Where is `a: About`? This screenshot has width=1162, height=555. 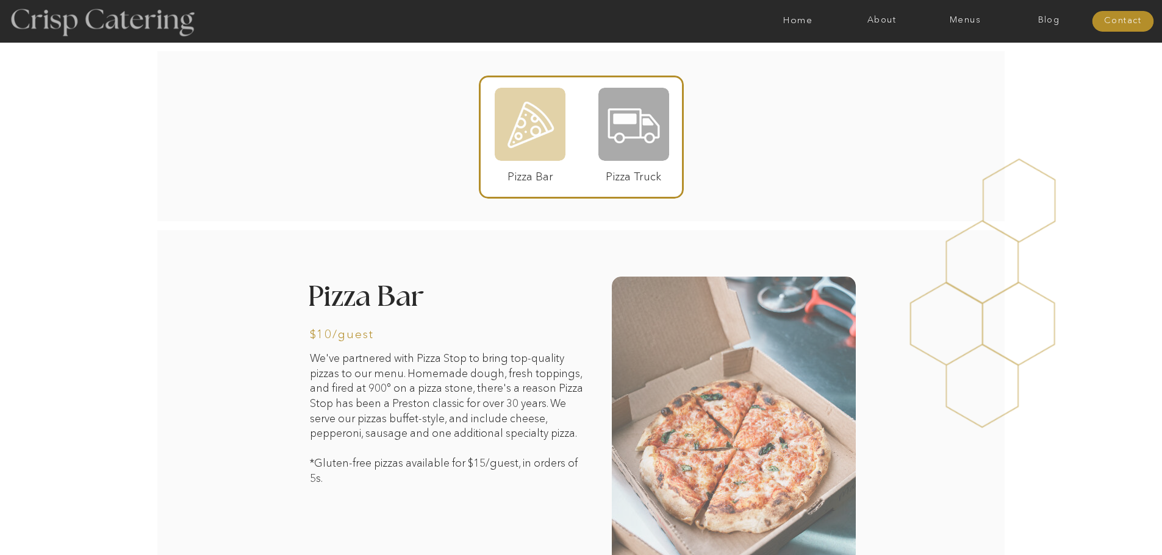 a: About is located at coordinates (881, 21).